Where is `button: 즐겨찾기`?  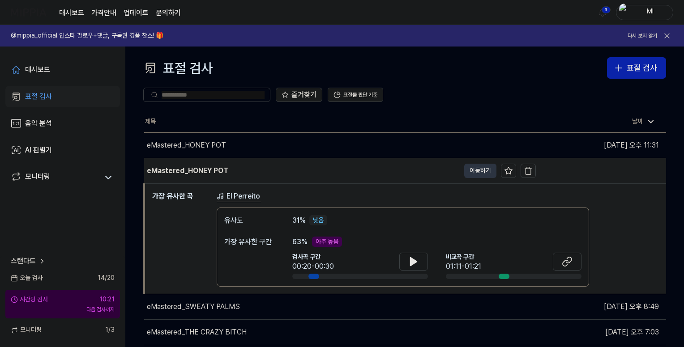 button: 즐겨찾기 is located at coordinates (299, 95).